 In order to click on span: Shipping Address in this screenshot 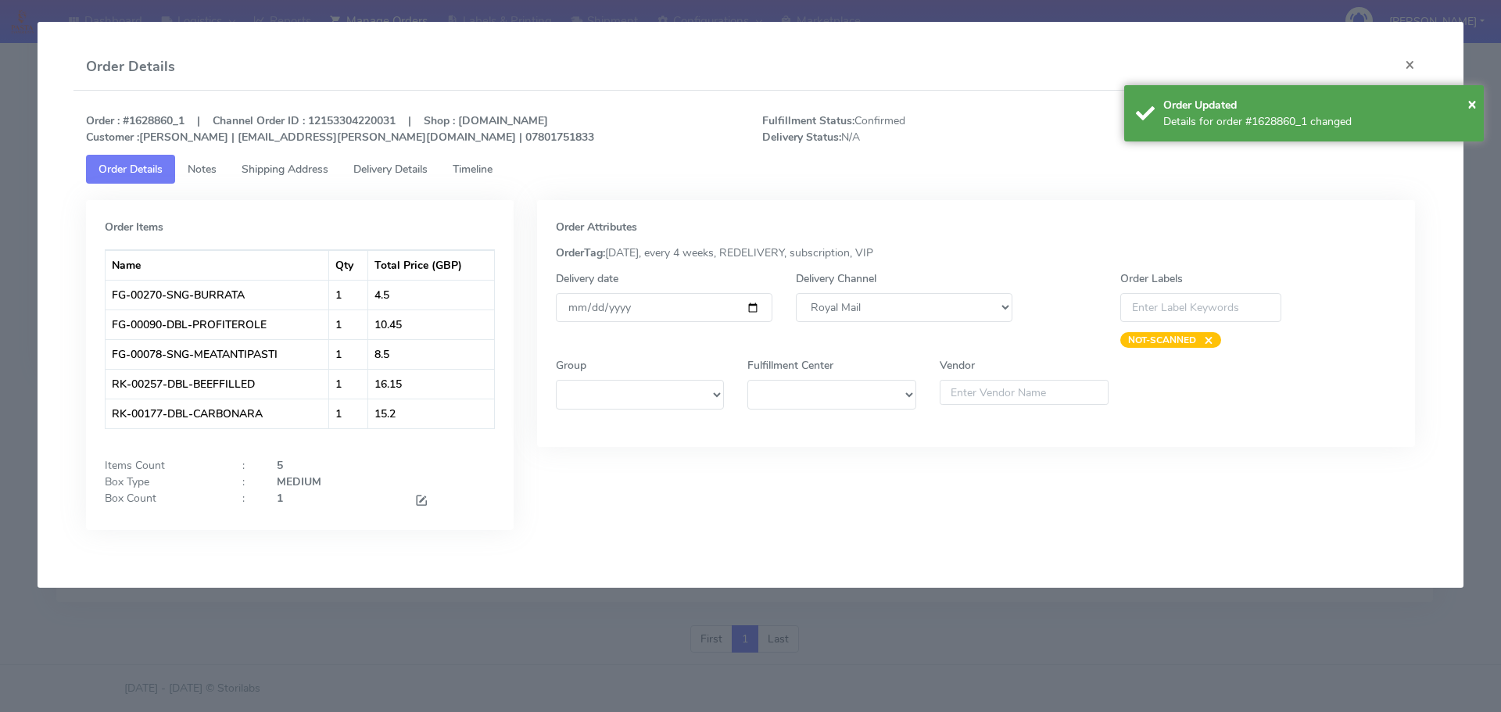, I will do `click(285, 169)`.